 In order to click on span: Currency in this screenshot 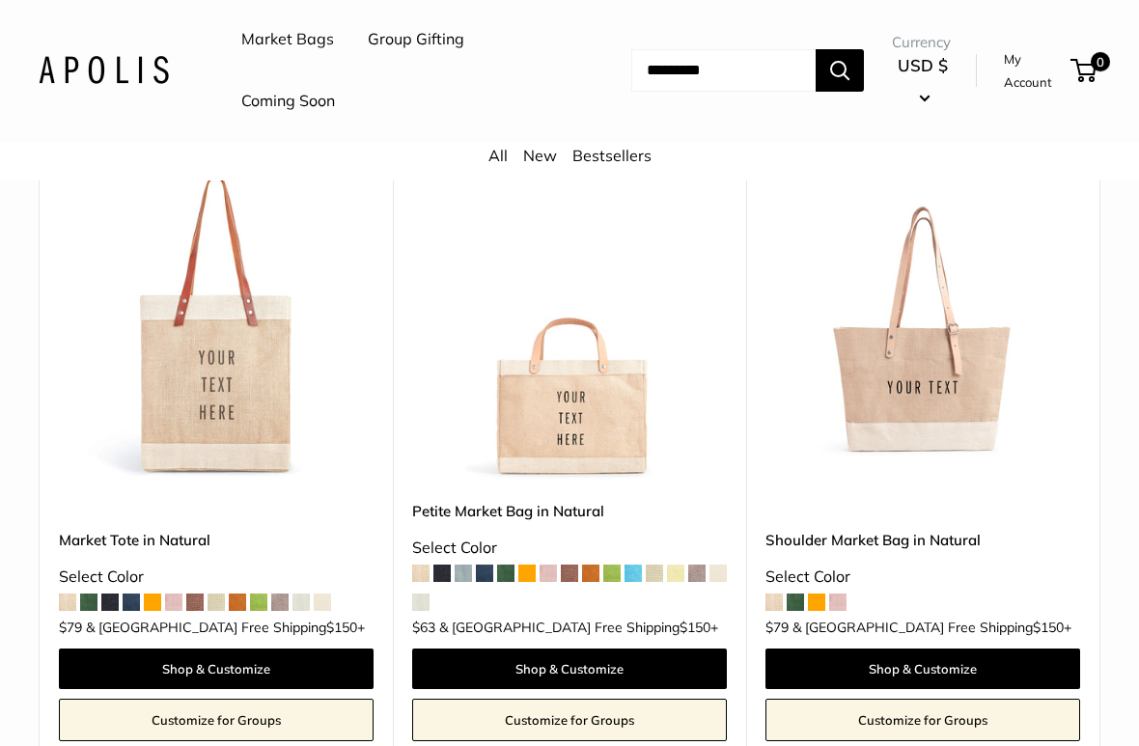, I will do `click(922, 43)`.